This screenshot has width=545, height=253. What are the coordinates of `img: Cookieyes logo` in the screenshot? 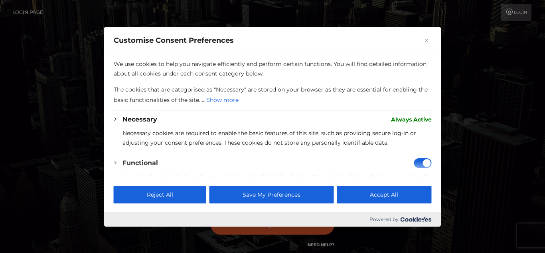 It's located at (416, 219).